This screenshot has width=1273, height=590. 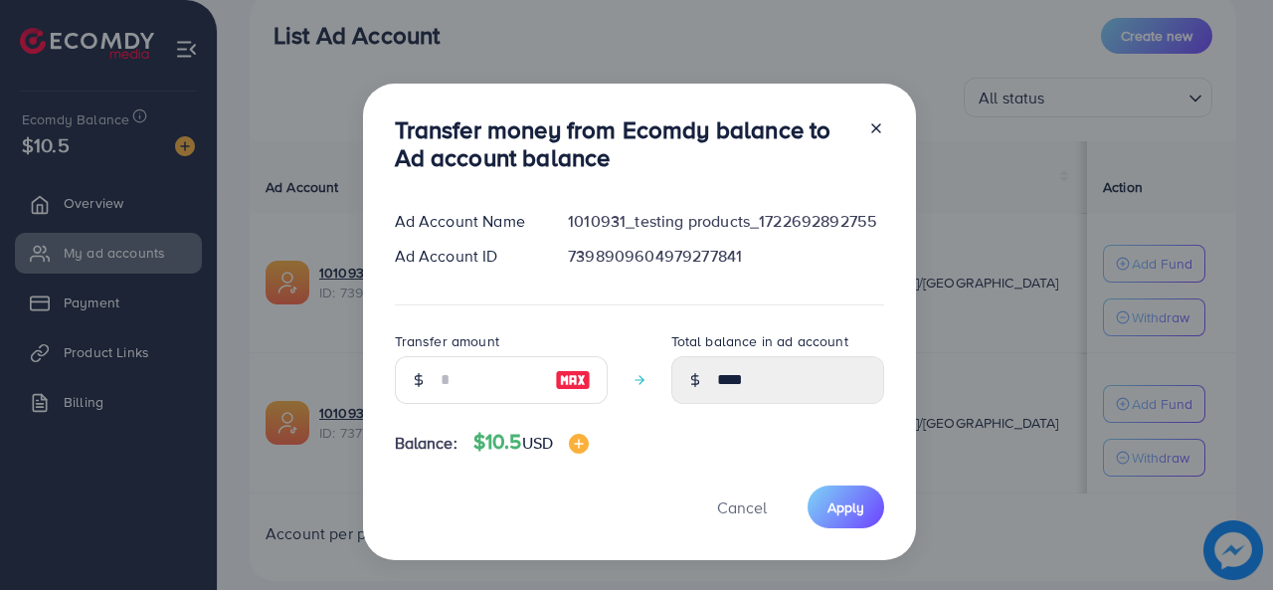 I want to click on h4: $10.5, so click(x=531, y=442).